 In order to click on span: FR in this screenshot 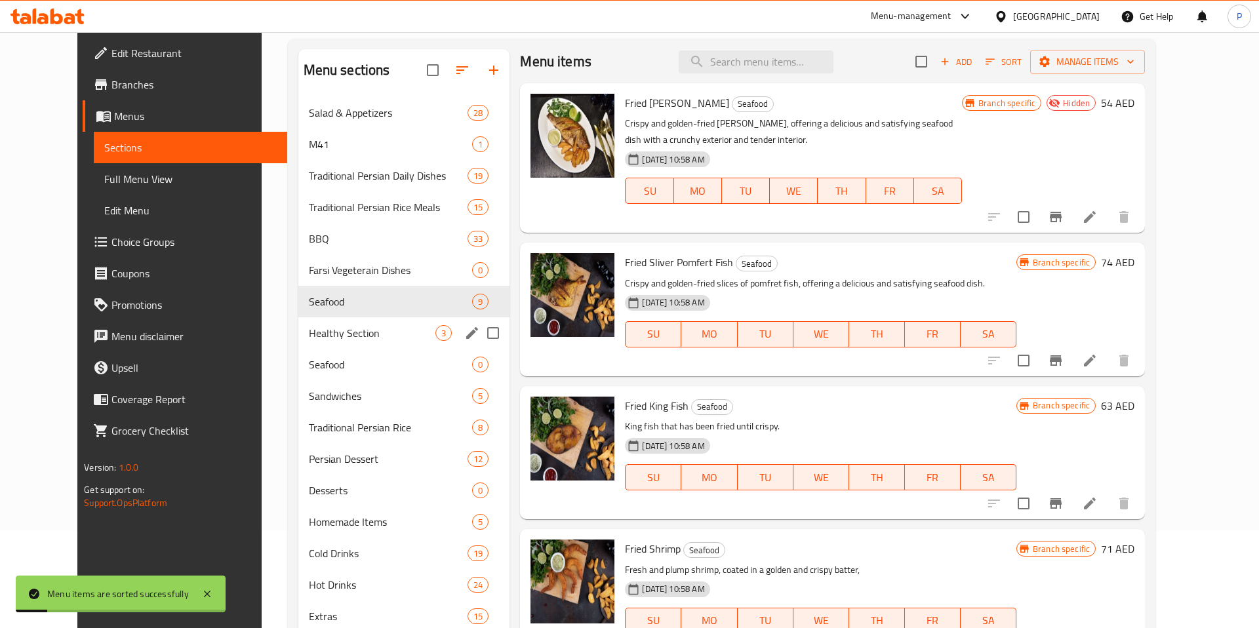, I will do `click(890, 191)`.